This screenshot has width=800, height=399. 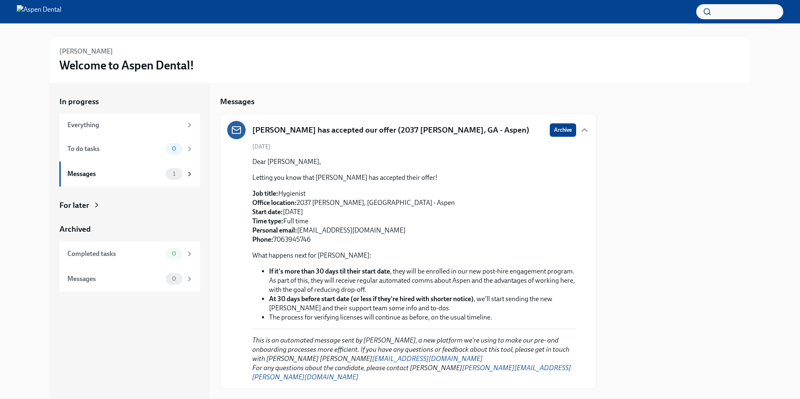 What do you see at coordinates (125, 125) in the screenshot?
I see `div: Everything` at bounding box center [125, 125].